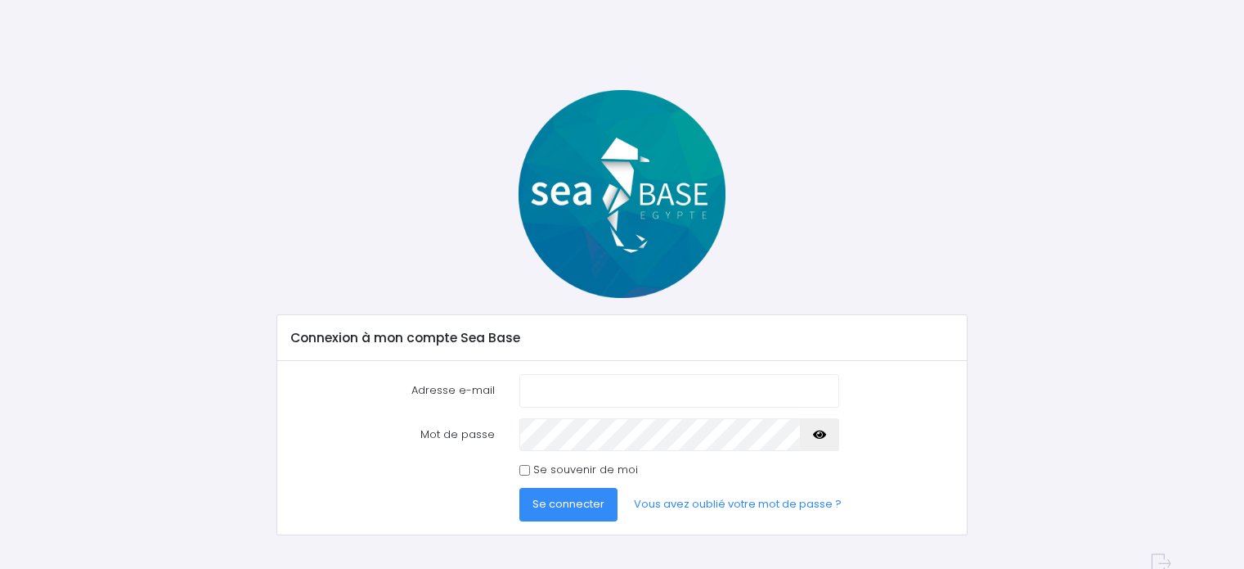  I want to click on label: Adresse e-mail, so click(393, 390).